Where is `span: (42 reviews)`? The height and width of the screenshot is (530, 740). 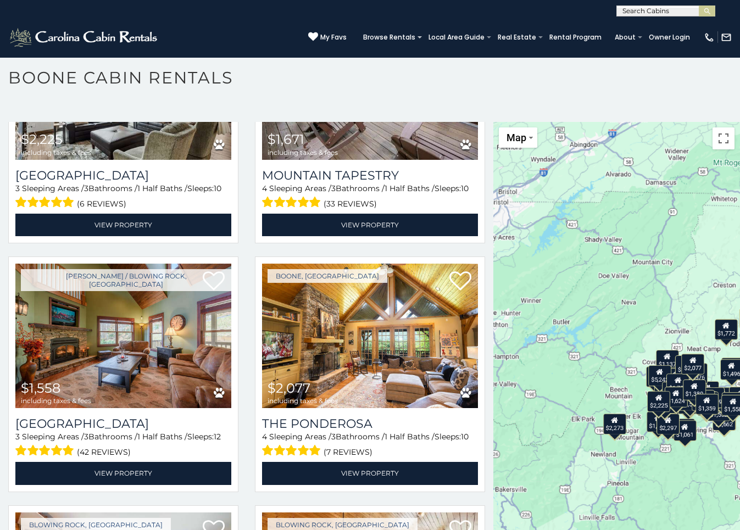 span: (42 reviews) is located at coordinates (104, 452).